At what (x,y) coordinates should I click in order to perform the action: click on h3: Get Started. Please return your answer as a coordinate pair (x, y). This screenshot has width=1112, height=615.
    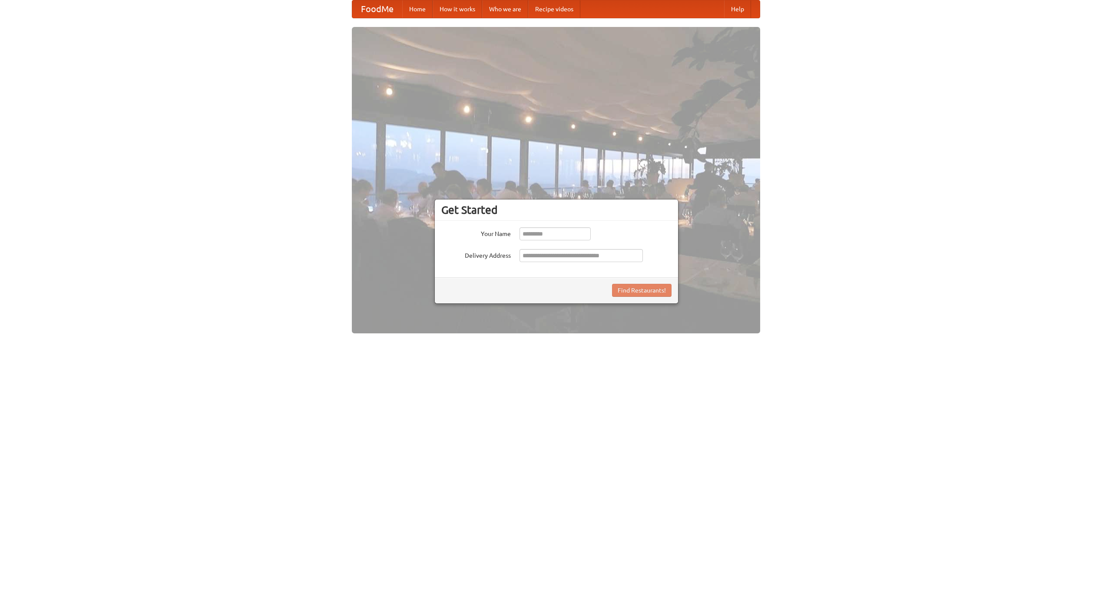
    Looking at the image, I should click on (556, 210).